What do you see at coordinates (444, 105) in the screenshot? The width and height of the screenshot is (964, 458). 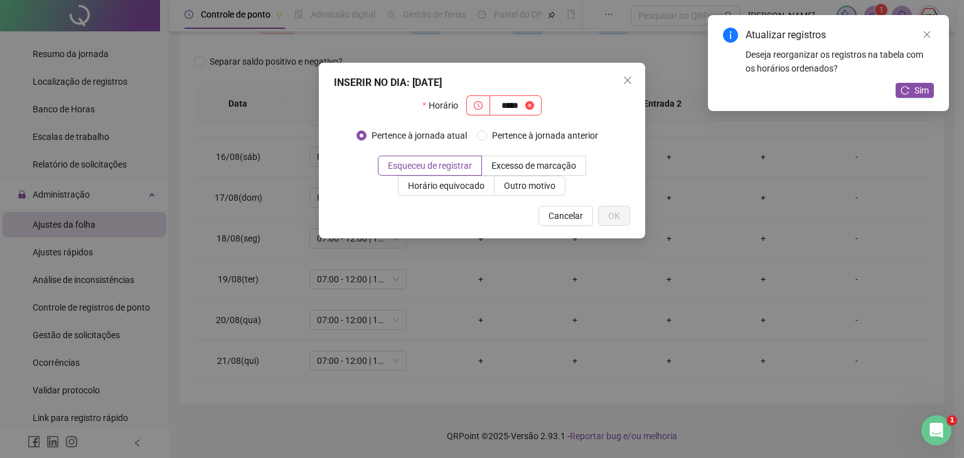 I see `label: Horário` at bounding box center [444, 105].